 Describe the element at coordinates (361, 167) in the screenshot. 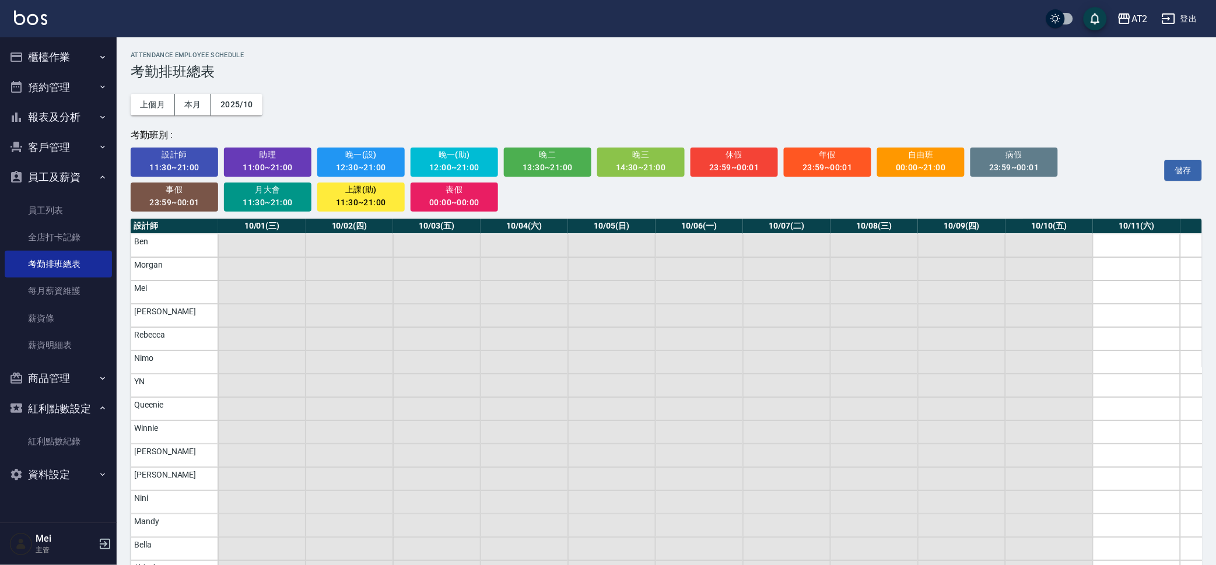

I see `div: 12:30~21:00` at that location.